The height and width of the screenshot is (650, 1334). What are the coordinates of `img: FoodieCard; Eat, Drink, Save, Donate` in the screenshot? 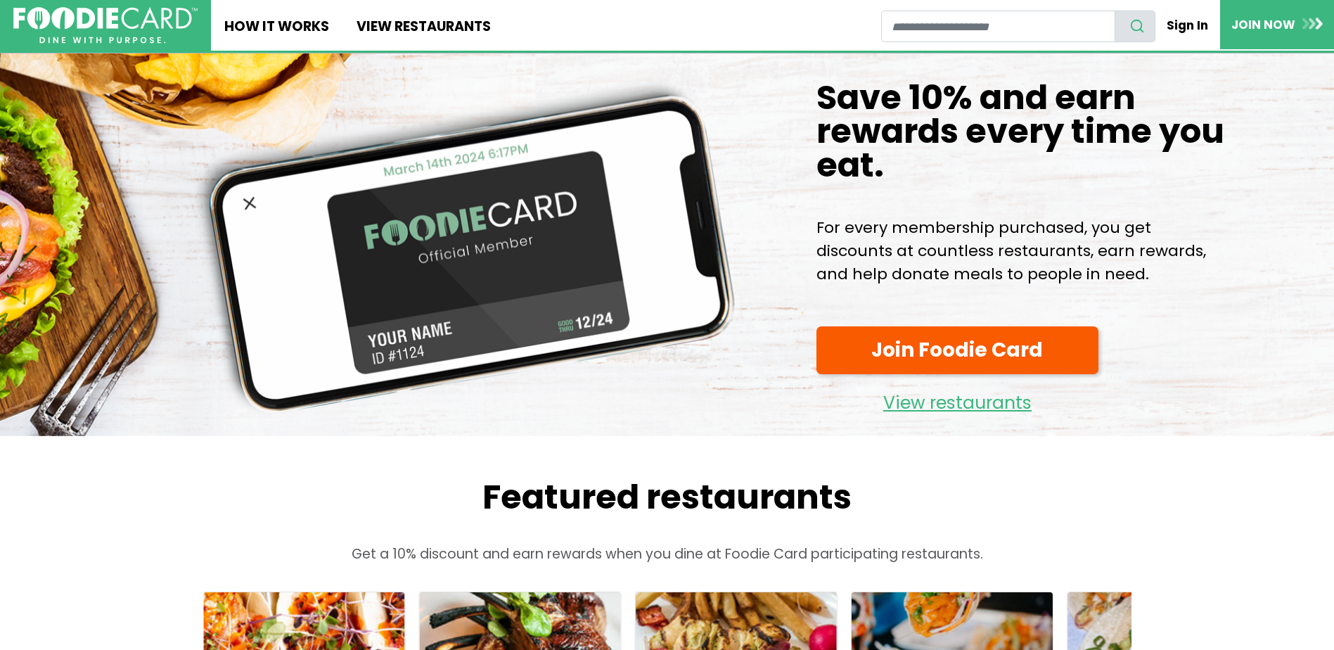 It's located at (105, 25).